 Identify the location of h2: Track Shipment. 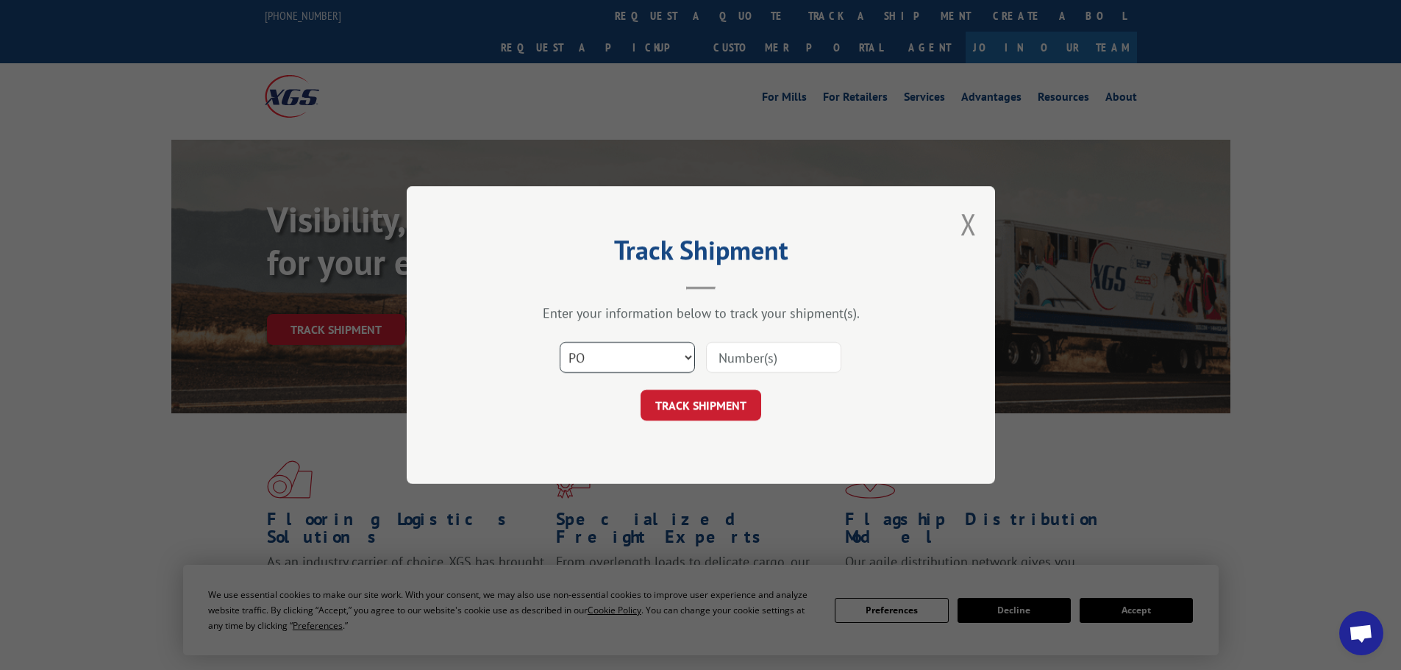
(701, 254).